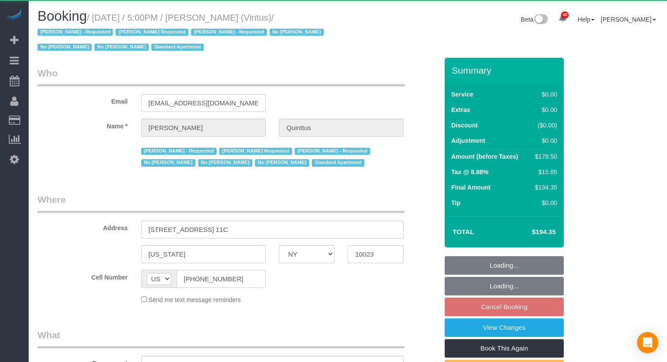 Image resolution: width=667 pixels, height=362 pixels. Describe the element at coordinates (341, 127) in the screenshot. I see `input: Last Name` at that location.